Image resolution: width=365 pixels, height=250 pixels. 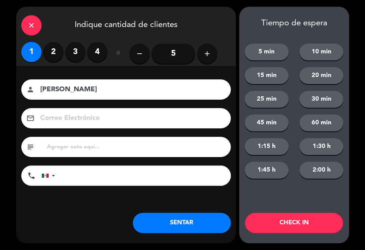 I want to click on button: 1:15 h, so click(x=266, y=147).